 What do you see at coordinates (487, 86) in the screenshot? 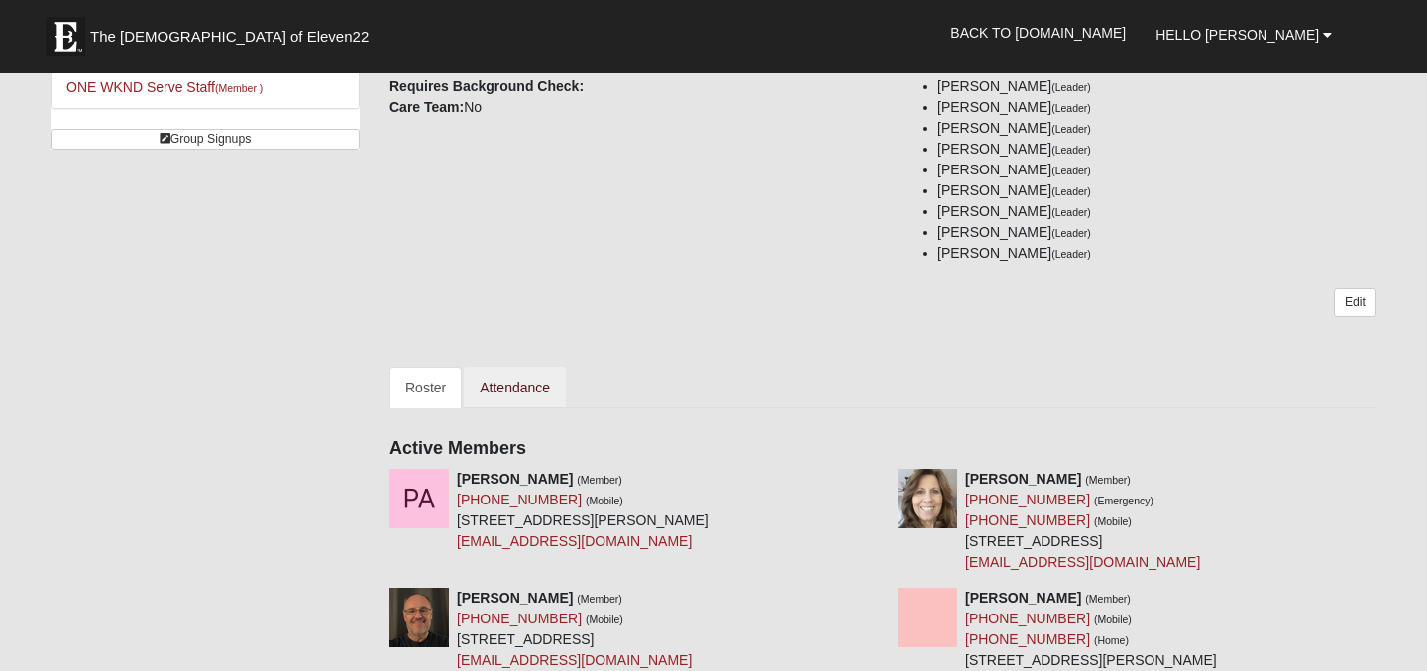
I see `strong: Requires Background Check:` at bounding box center [487, 86].